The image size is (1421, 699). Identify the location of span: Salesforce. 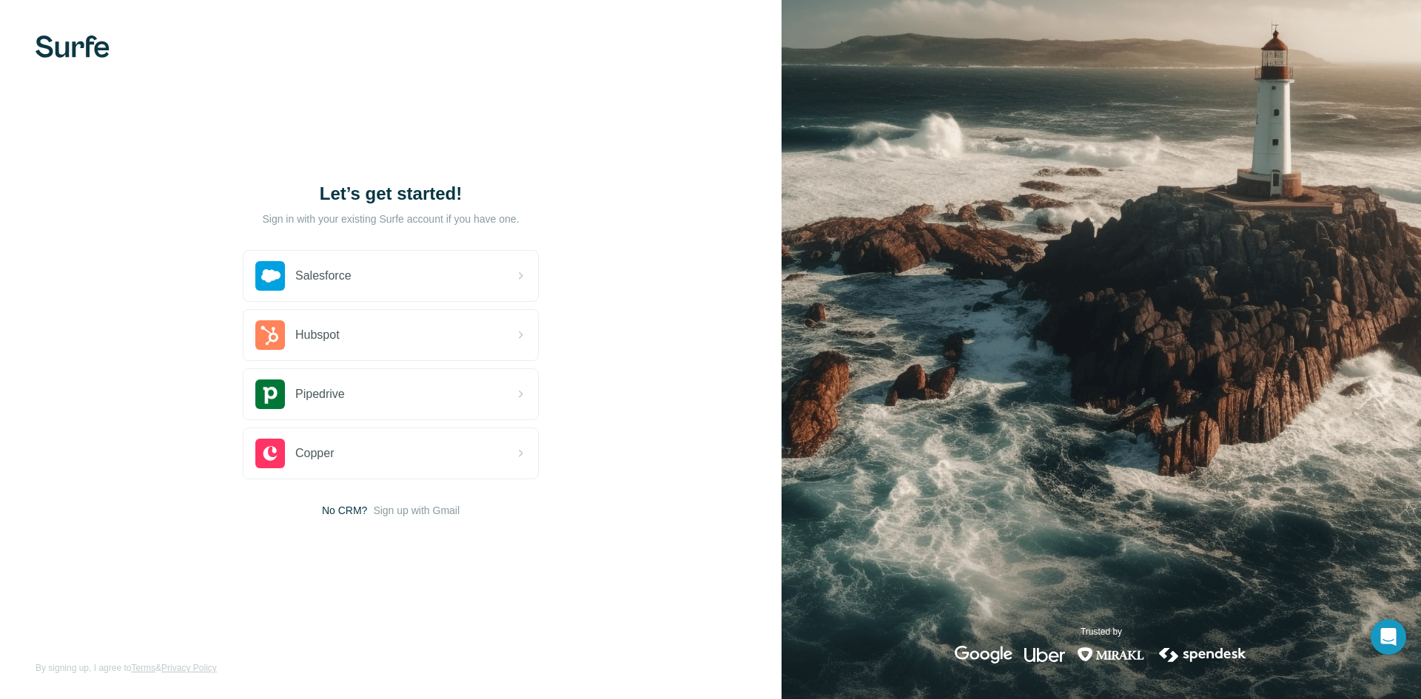
(323, 276).